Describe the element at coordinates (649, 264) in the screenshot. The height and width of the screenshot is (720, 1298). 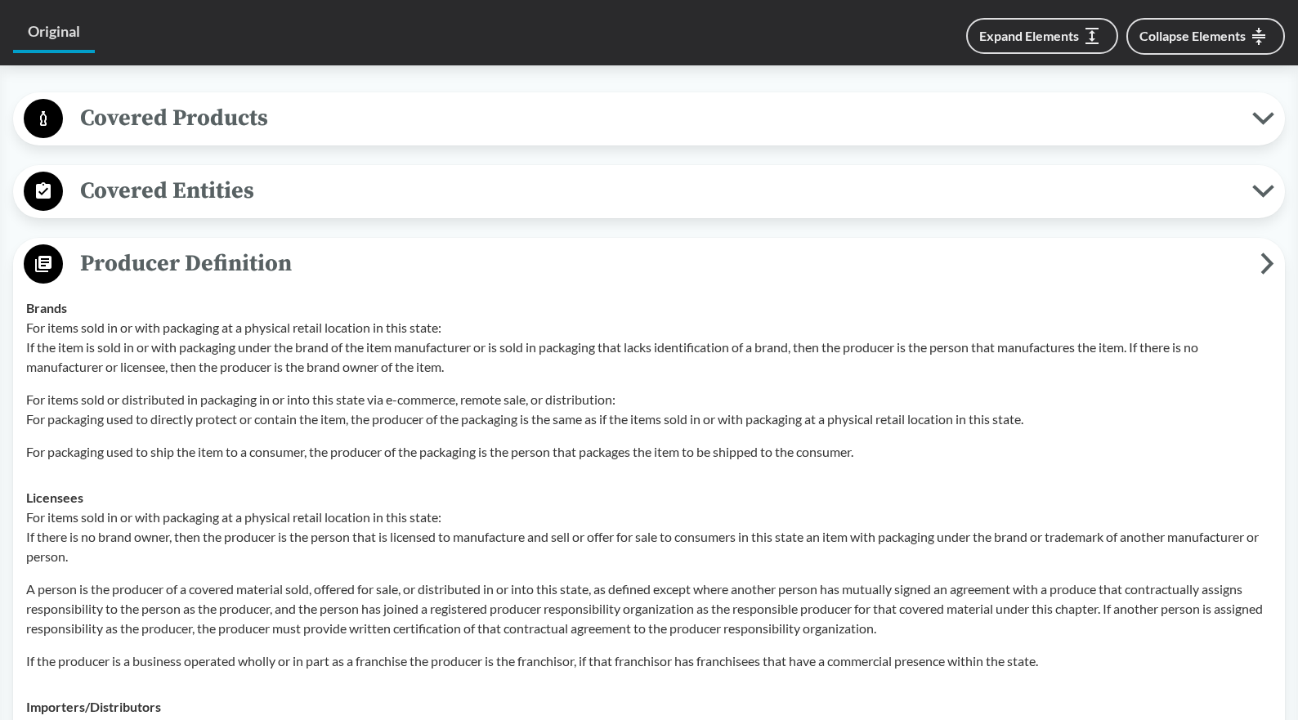
I see `button: Producer Definition` at that location.